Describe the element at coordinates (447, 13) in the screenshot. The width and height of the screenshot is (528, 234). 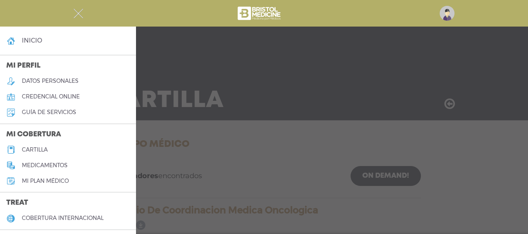
I see `img: profile-placeholder.svg` at that location.